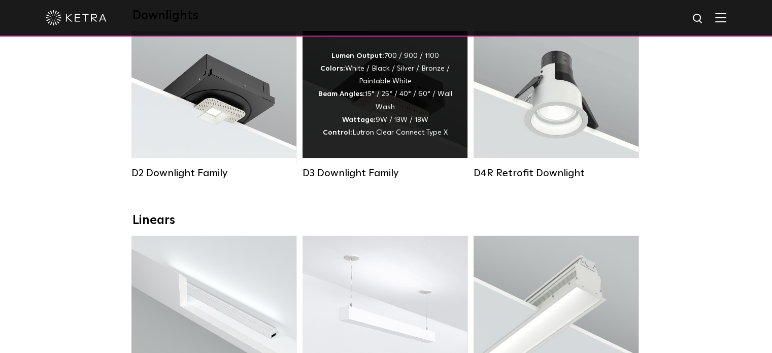 The height and width of the screenshot is (353, 772). Describe the element at coordinates (556, 105) in the screenshot. I see `a: D4R Retrofit Downlight Lumen Output:800Colors:White / BlackBeam Angles:15° / 25° / 40° / 60°Watta...` at that location.